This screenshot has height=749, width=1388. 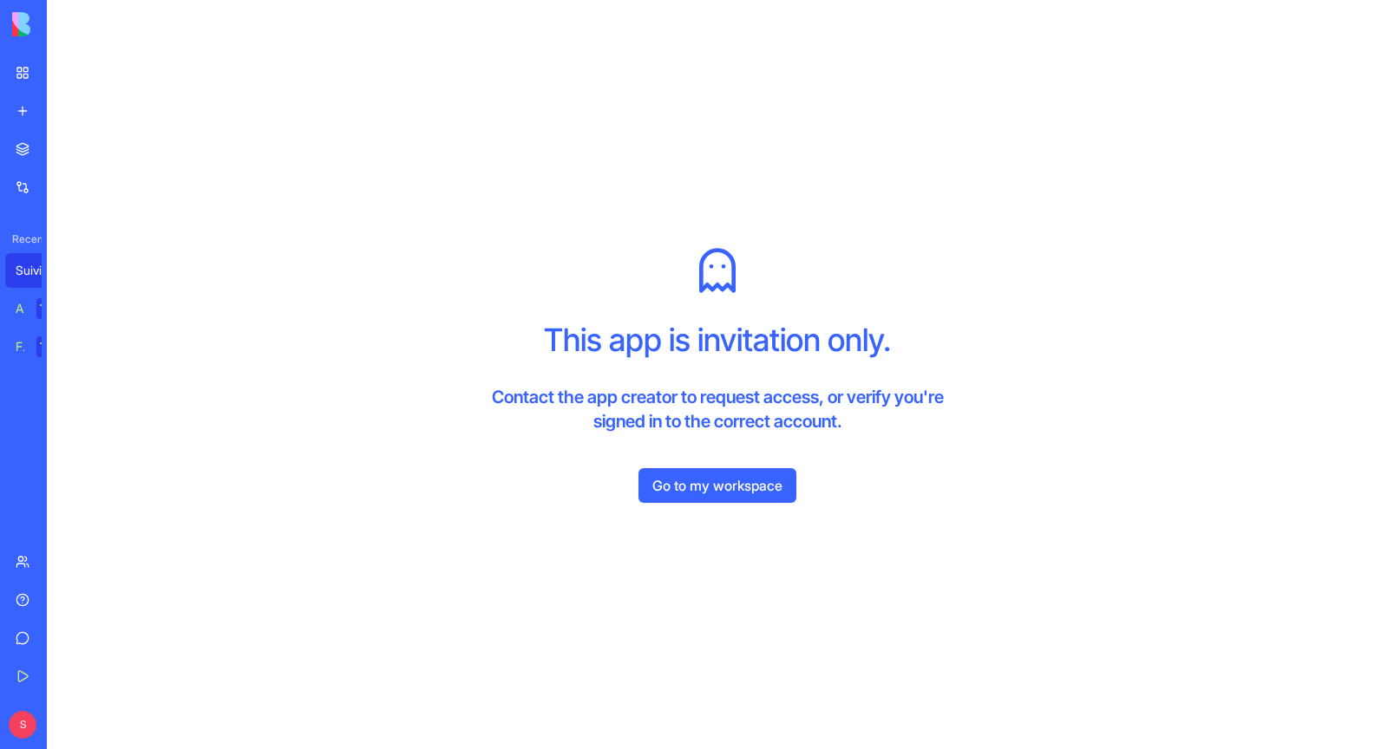 What do you see at coordinates (717, 486) in the screenshot?
I see `a: Go to my workspace` at bounding box center [717, 486].